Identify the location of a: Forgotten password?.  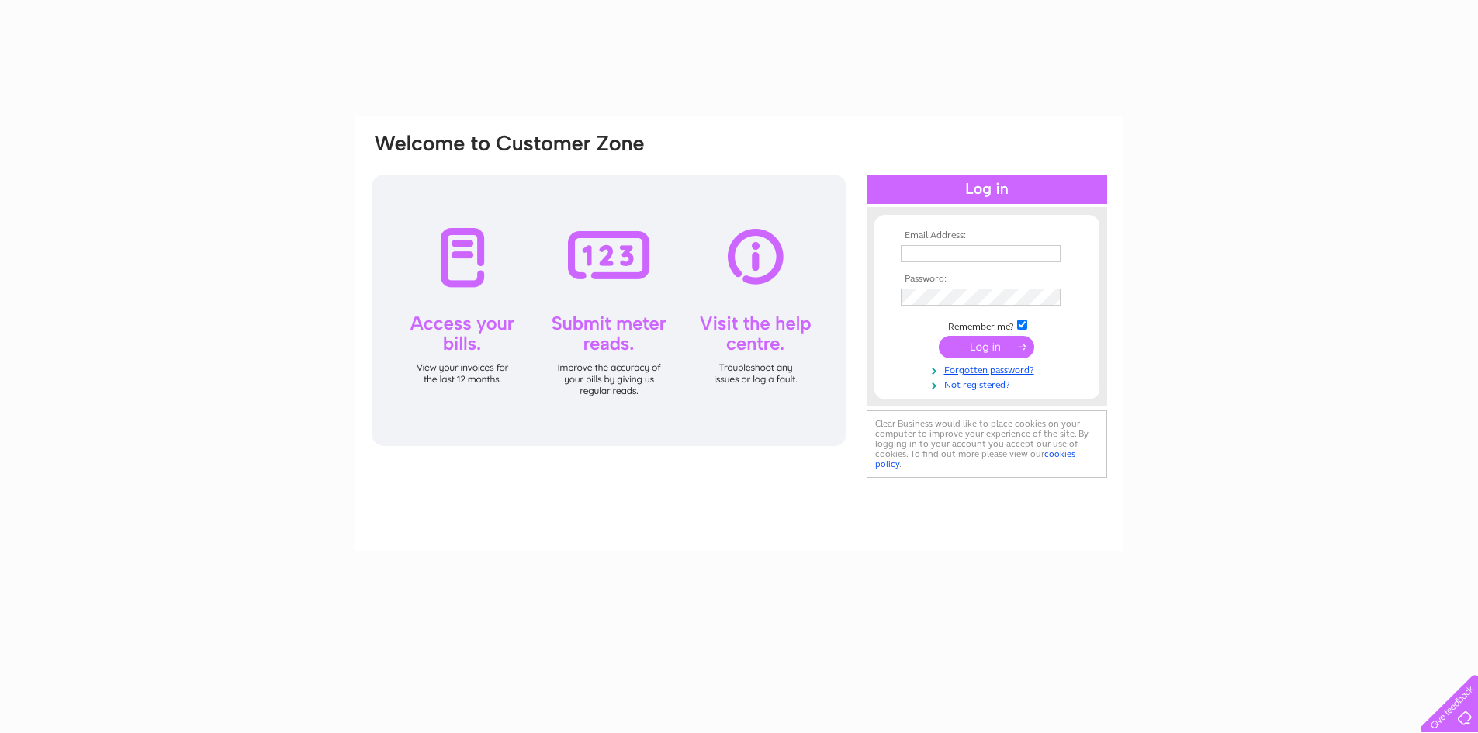
(989, 369).